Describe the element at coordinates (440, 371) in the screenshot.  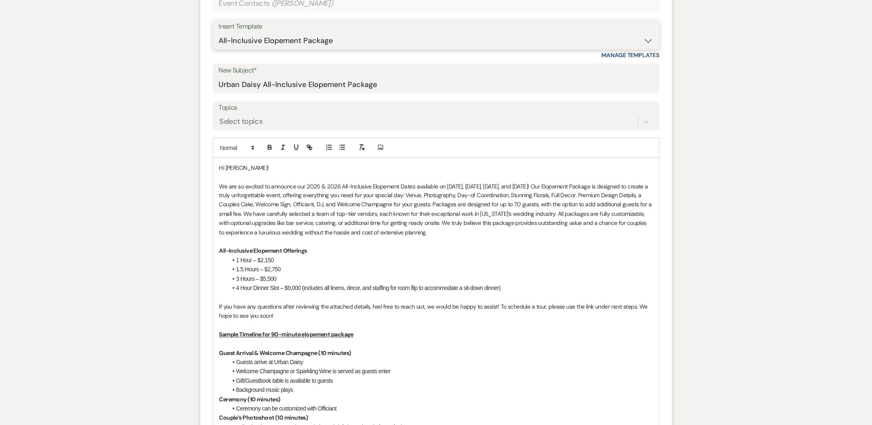
I see `li: Welcome Champagne or Sparkling Wine is served as guests enter` at that location.